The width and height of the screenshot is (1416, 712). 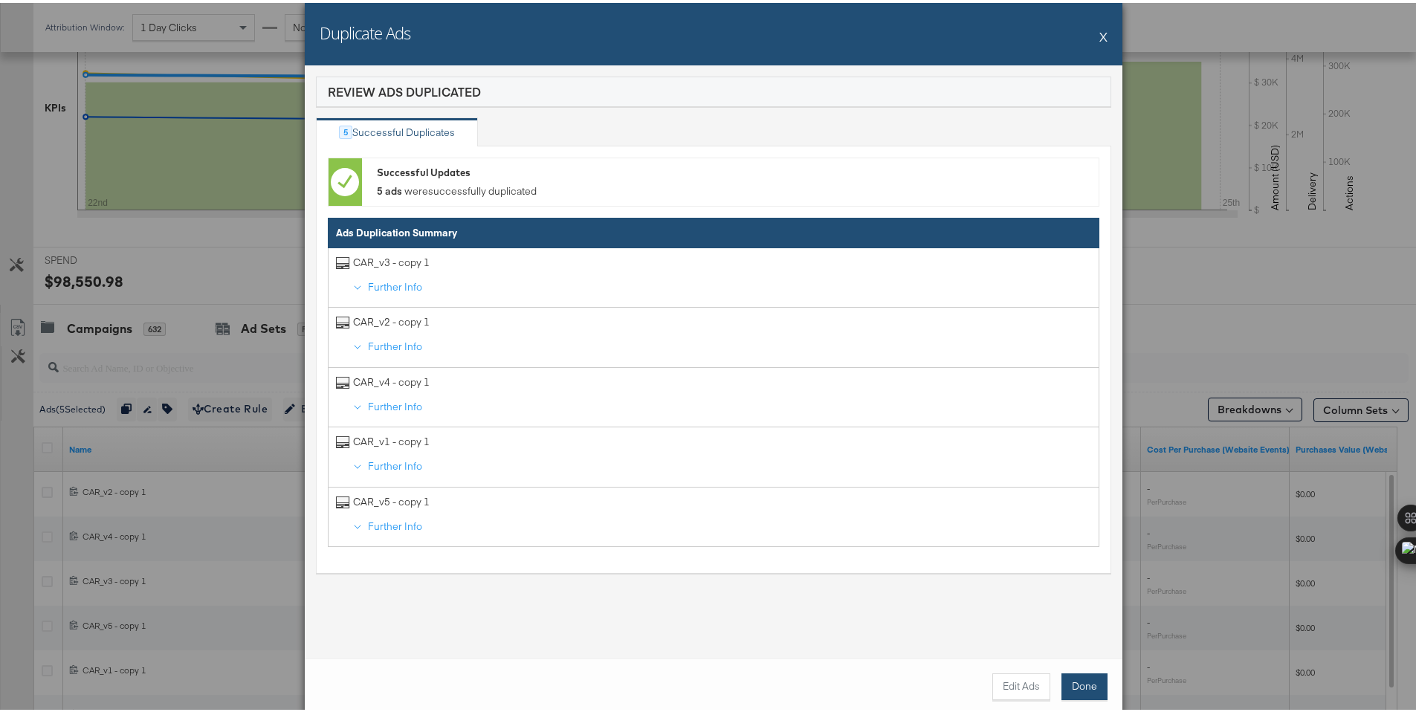 What do you see at coordinates (456, 169) in the screenshot?
I see `div: Successful Updates` at bounding box center [456, 169].